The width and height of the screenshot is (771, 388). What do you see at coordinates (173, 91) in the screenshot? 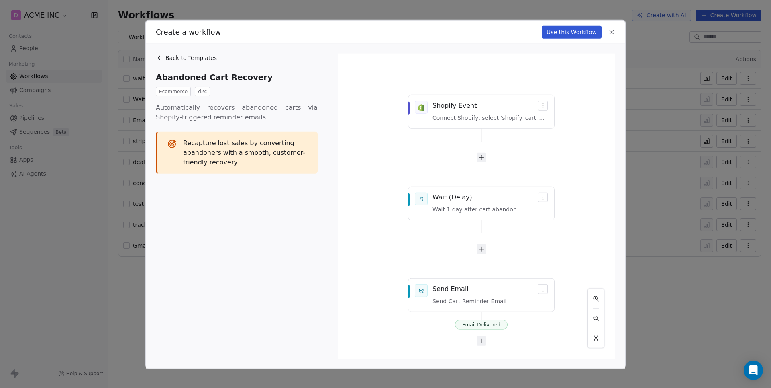
I see `span: Ecommerce` at bounding box center [173, 91].